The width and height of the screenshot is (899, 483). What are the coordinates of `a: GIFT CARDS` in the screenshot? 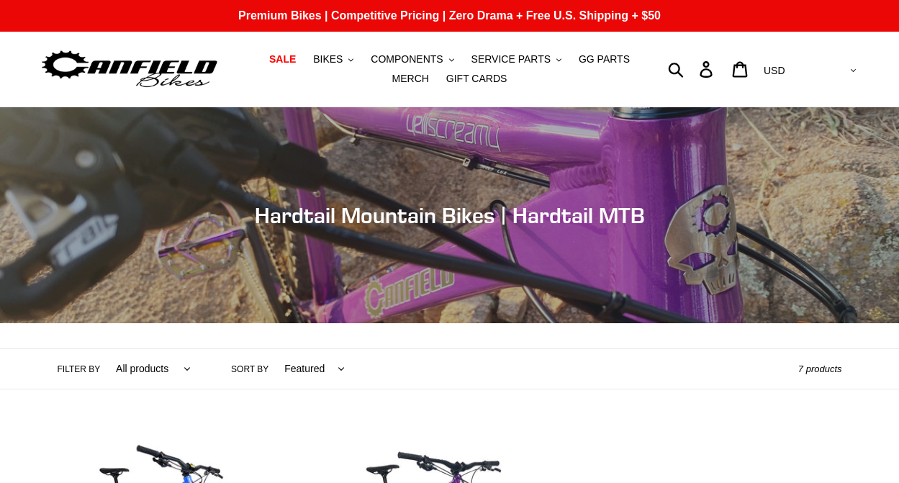 It's located at (476, 78).